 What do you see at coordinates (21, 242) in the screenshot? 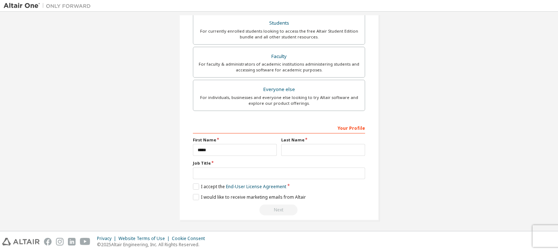
I see `img: altair_logo.svg` at bounding box center [21, 242].